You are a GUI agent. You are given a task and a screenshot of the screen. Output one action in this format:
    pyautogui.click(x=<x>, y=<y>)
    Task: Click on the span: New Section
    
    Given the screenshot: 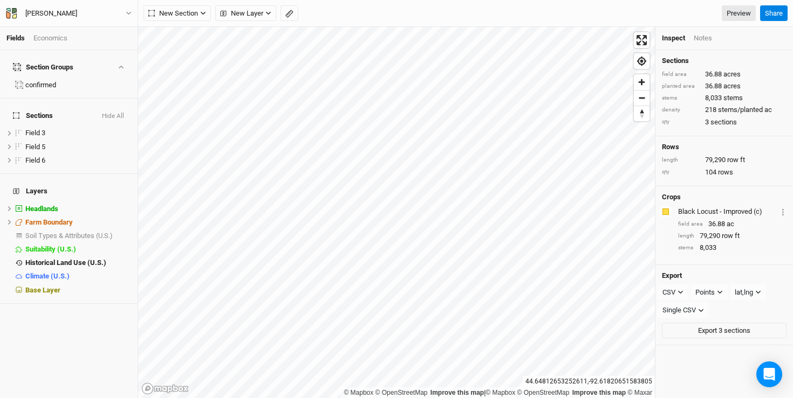 What is the action you would take?
    pyautogui.click(x=173, y=13)
    